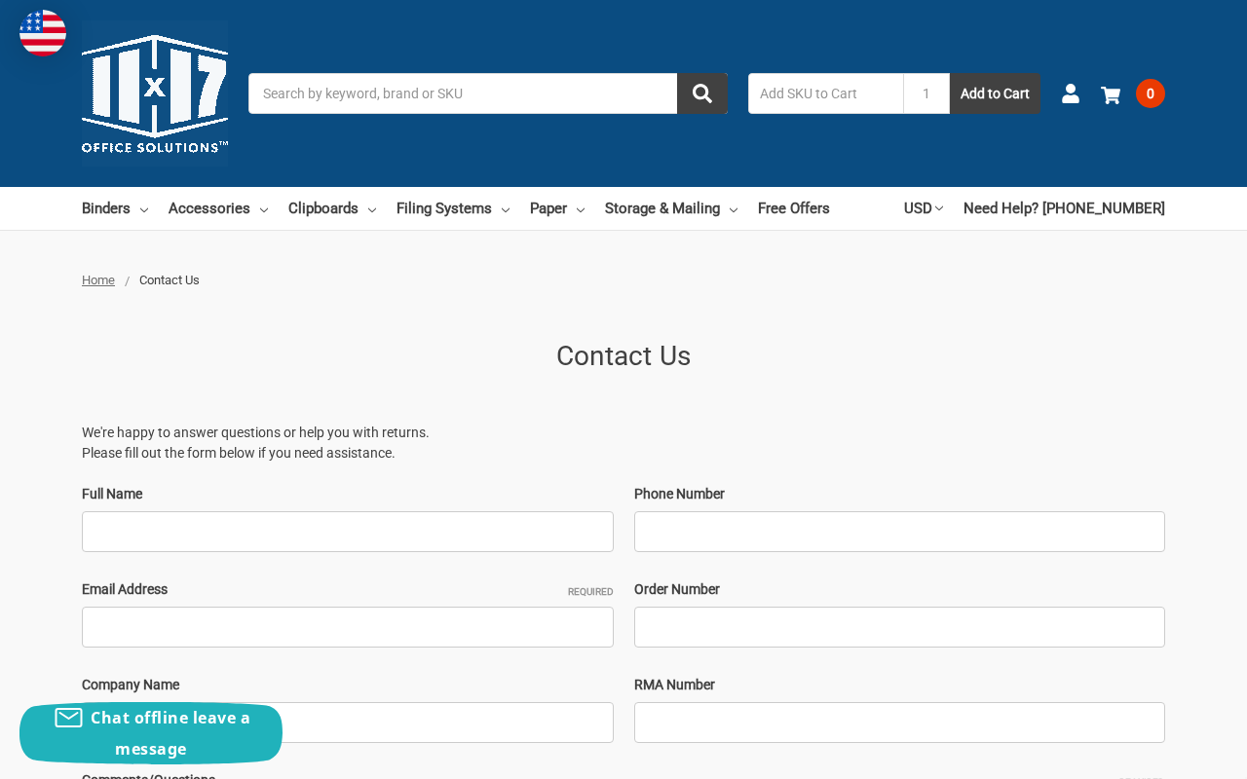  Describe the element at coordinates (590, 591) in the screenshot. I see `small: Required` at that location.